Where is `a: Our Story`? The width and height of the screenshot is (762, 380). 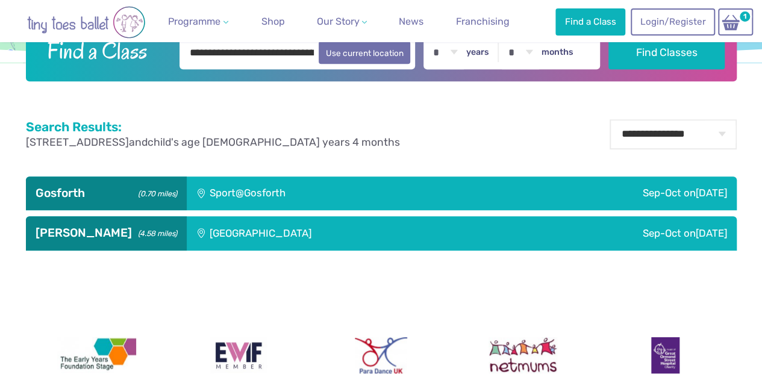 a: Our Story is located at coordinates (342, 22).